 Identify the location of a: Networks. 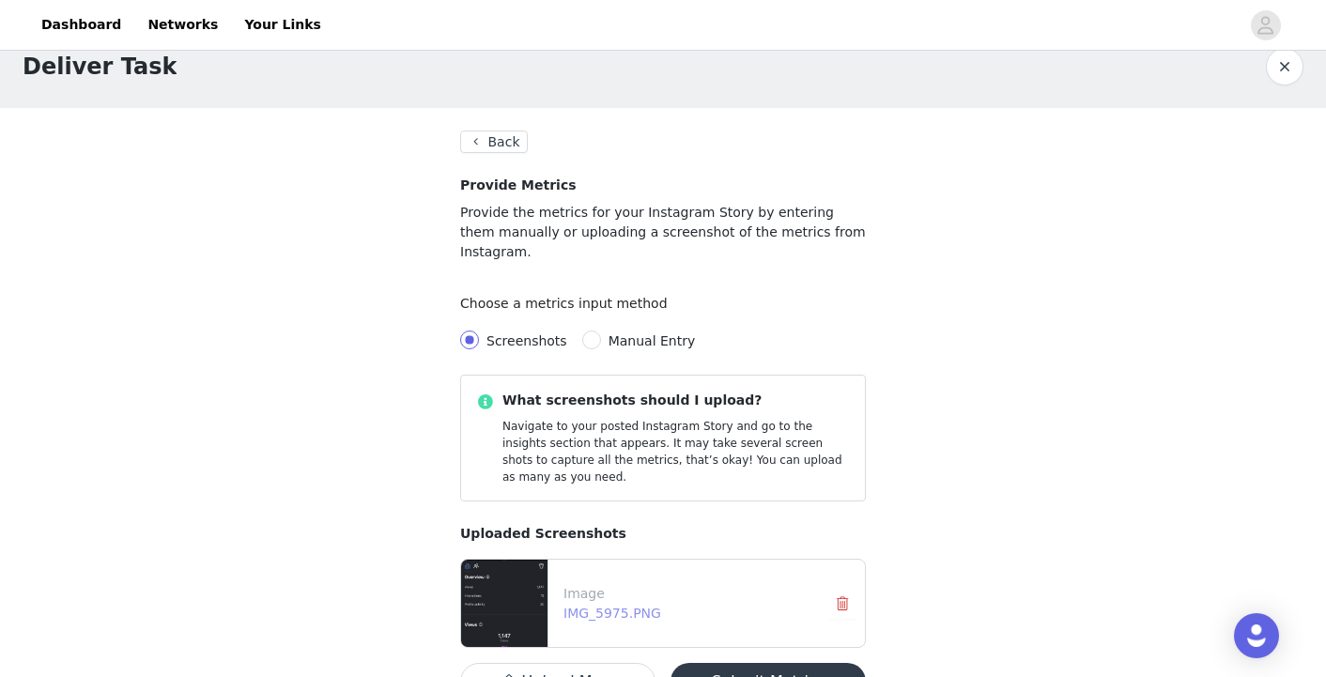
(182, 24).